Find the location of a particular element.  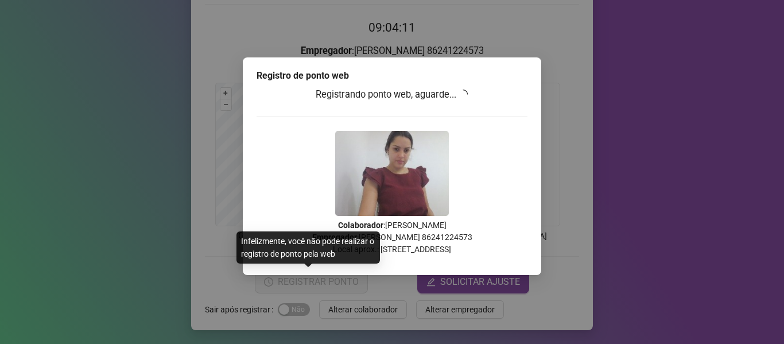

img: Z is located at coordinates (392, 173).